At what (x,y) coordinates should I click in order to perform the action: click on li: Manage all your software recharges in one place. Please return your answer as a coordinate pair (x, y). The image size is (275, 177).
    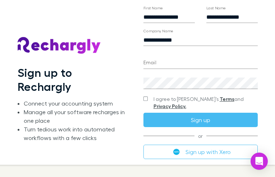
    Looking at the image, I should click on (76, 116).